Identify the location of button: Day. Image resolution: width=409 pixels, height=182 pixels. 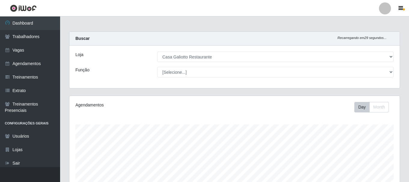
(362, 107).